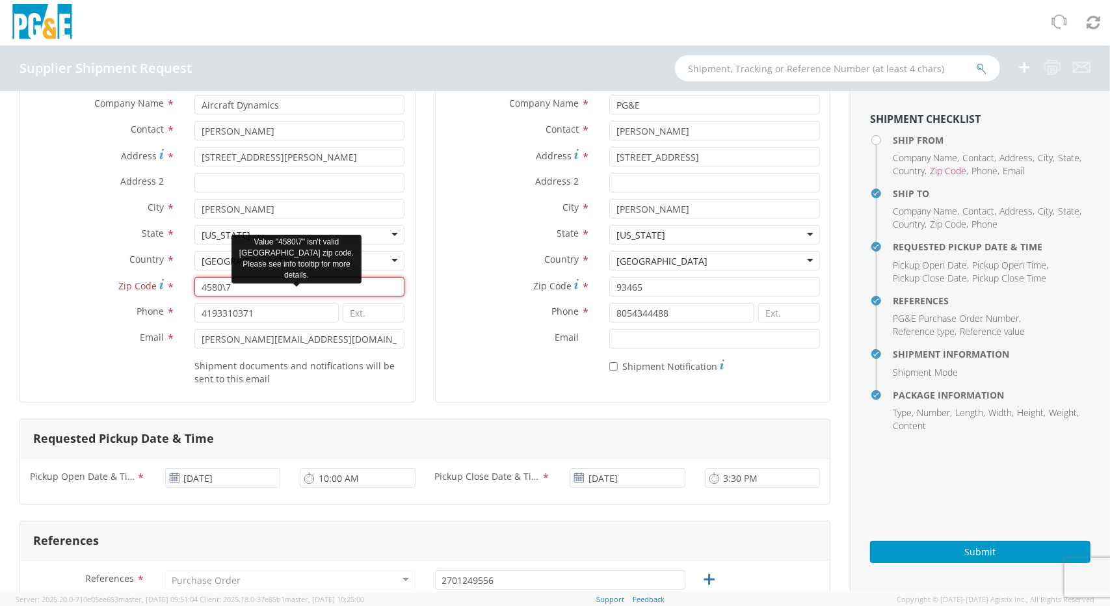 This screenshot has width=1110, height=606. I want to click on span: Width, so click(1001, 412).